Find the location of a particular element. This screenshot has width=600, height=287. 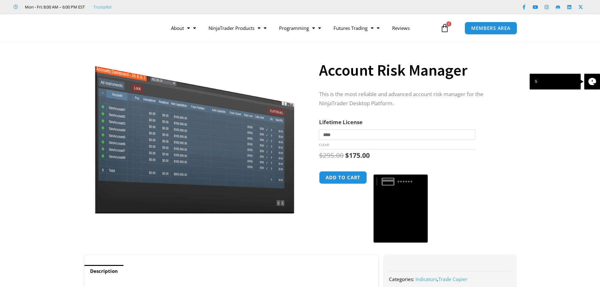

span: Mon - Fri: 8:00 AM – 6:00 PM EST is located at coordinates (54, 7).